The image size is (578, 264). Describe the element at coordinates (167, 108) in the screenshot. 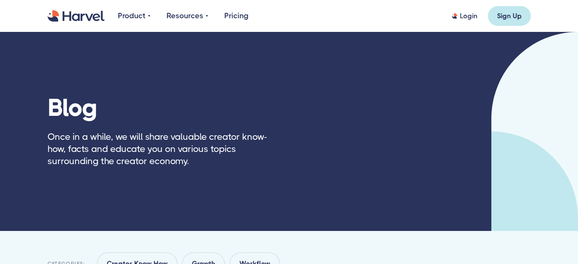

I see `h1: Blog` at that location.